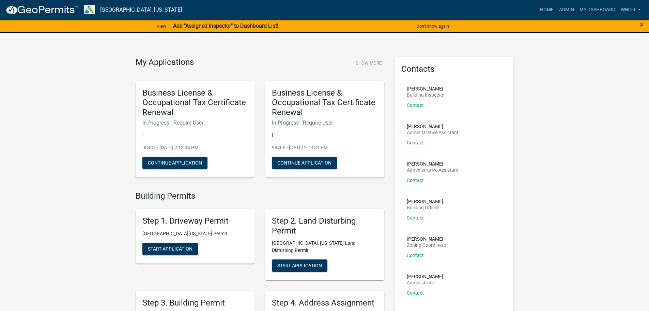 The image size is (649, 311). What do you see at coordinates (426, 95) in the screenshot?
I see `p: Building Inspector` at bounding box center [426, 95].